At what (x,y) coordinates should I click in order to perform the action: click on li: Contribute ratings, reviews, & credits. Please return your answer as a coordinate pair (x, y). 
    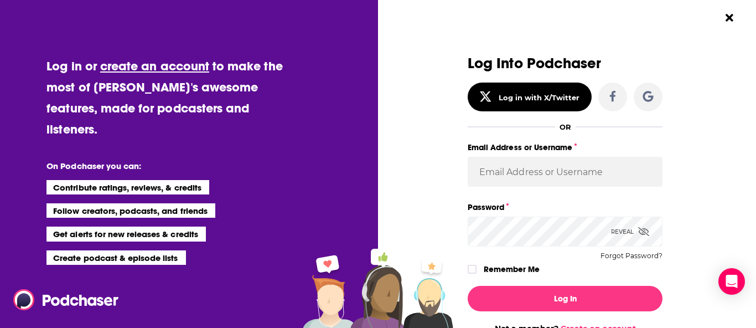
    Looking at the image, I should click on (128, 187).